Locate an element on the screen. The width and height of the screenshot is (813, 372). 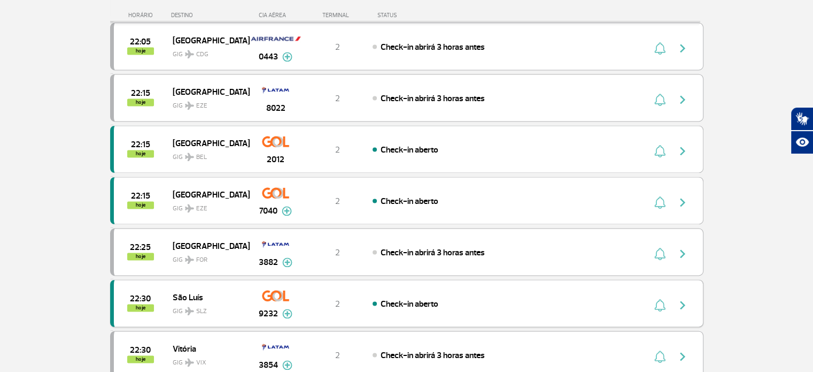
span: BEL is located at coordinates (202, 157).